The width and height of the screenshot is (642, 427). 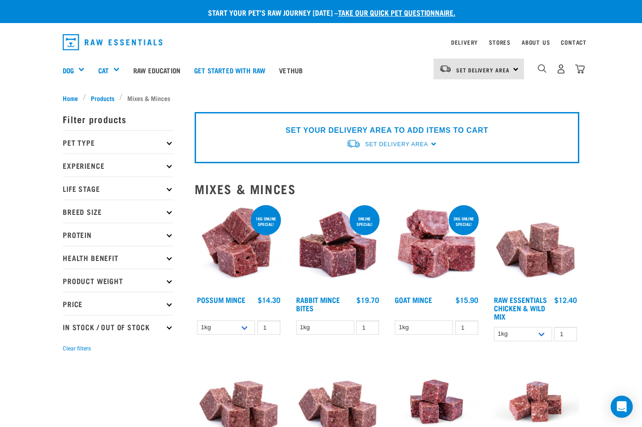 What do you see at coordinates (118, 304) in the screenshot?
I see `p: Price` at bounding box center [118, 304].